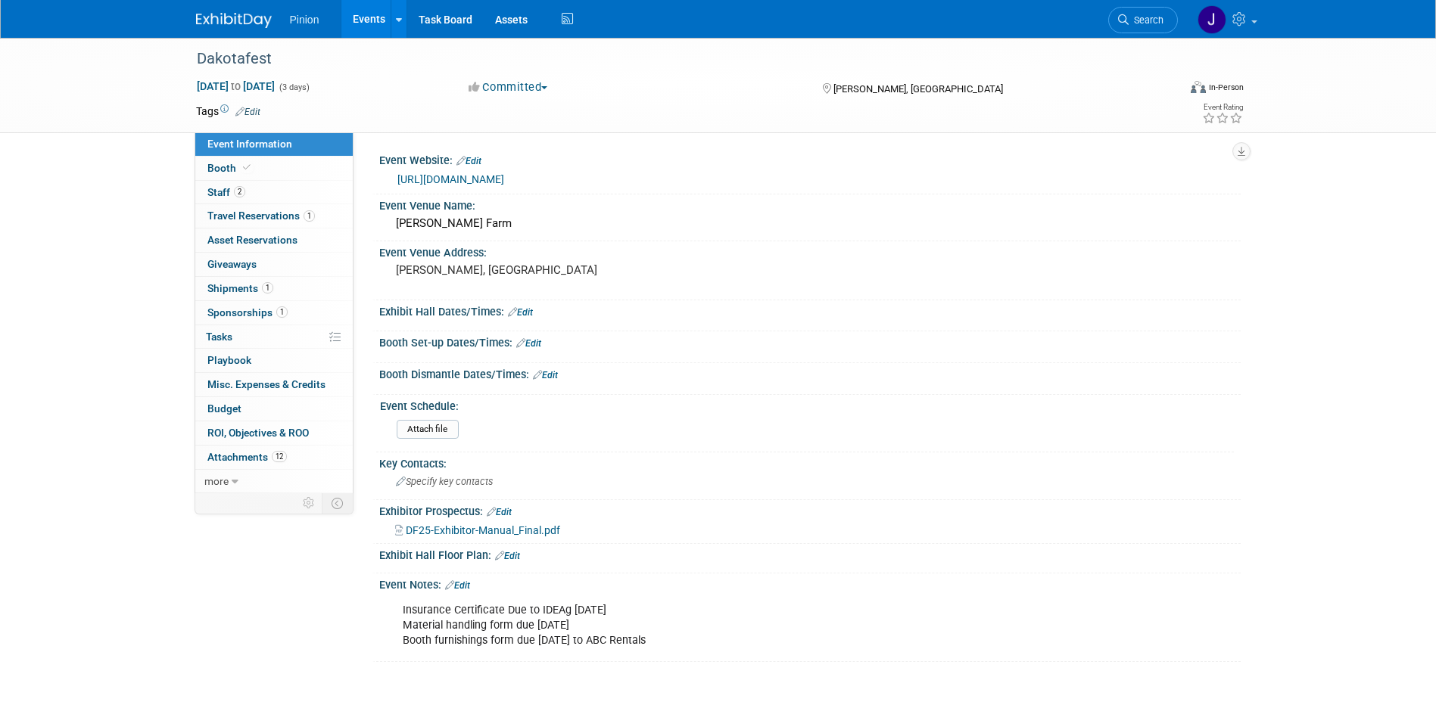  What do you see at coordinates (1198, 87) in the screenshot?
I see `img: Format-Inperson.png` at bounding box center [1198, 87].